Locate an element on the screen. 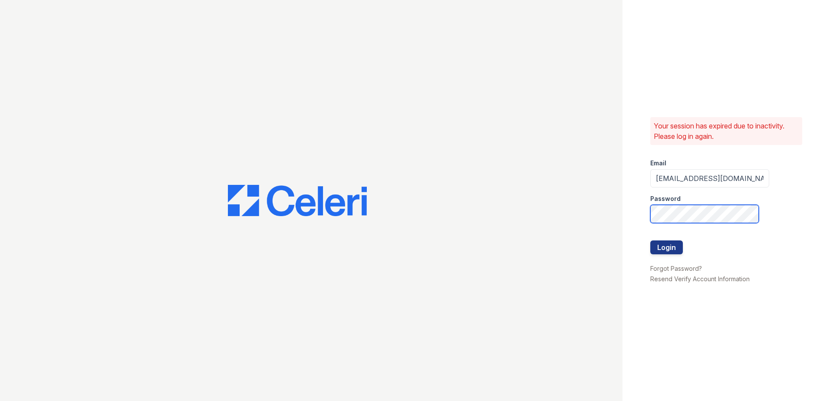 This screenshot has width=830, height=401. a: Forgot Password? is located at coordinates (676, 268).